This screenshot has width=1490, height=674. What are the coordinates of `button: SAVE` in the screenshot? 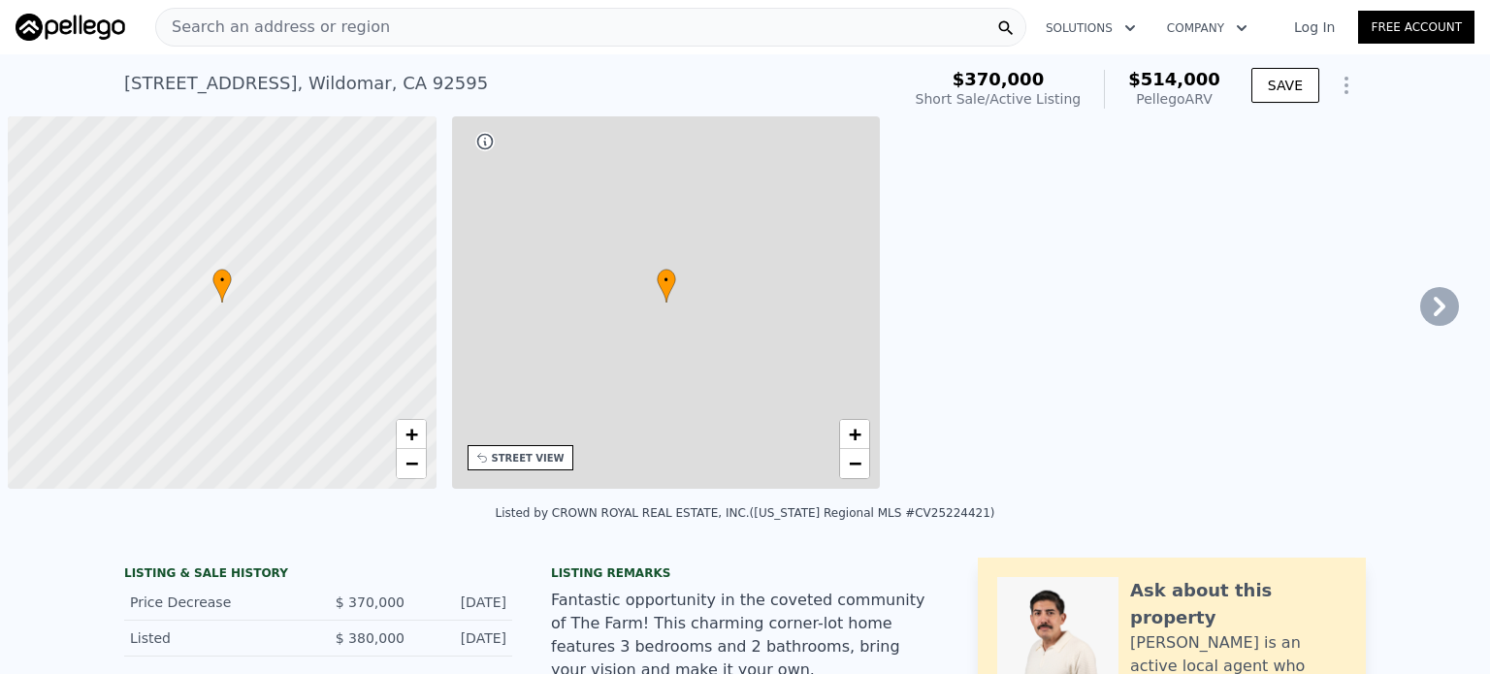 It's located at (1286, 85).